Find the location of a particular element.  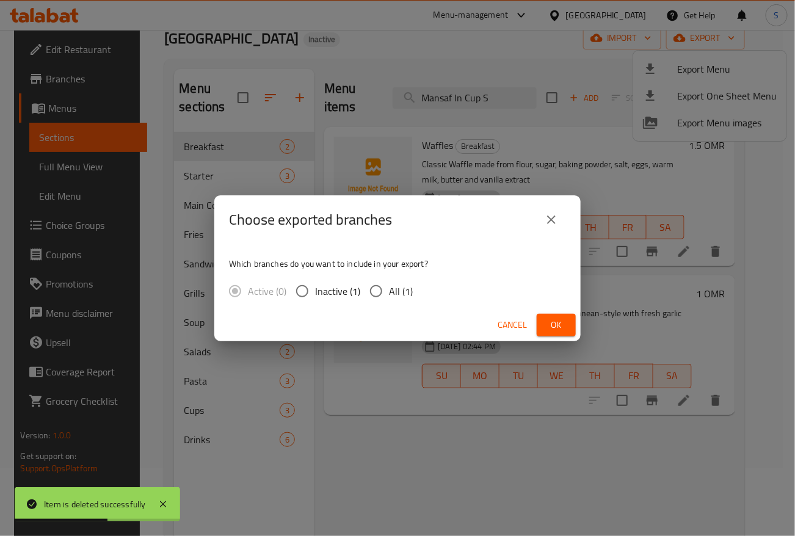

span: All (1) is located at coordinates (401, 291).